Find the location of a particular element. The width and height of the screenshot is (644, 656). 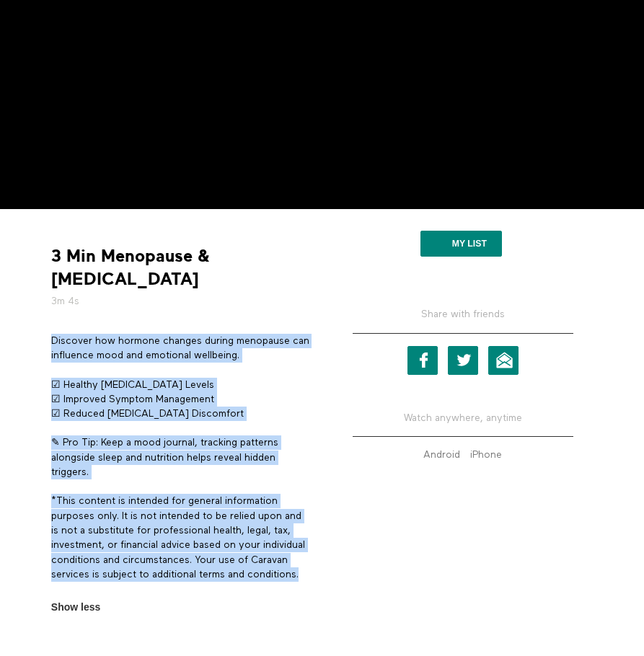

h5: Watch anywhere, anytime is located at coordinates (463, 418).